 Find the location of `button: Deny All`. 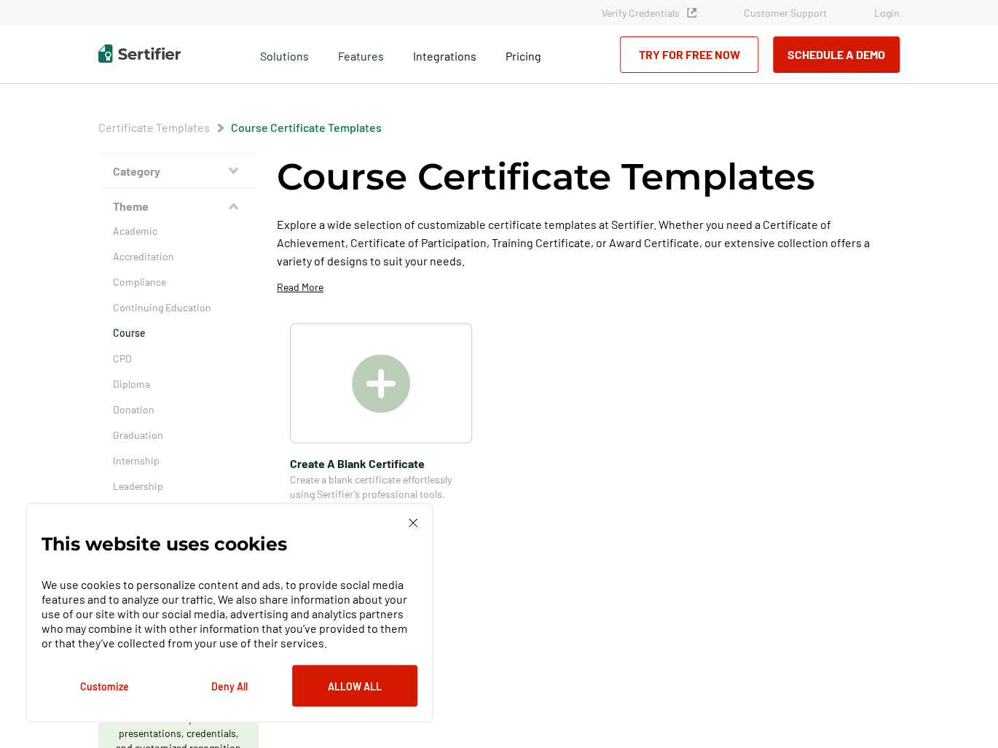

button: Deny All is located at coordinates (230, 685).